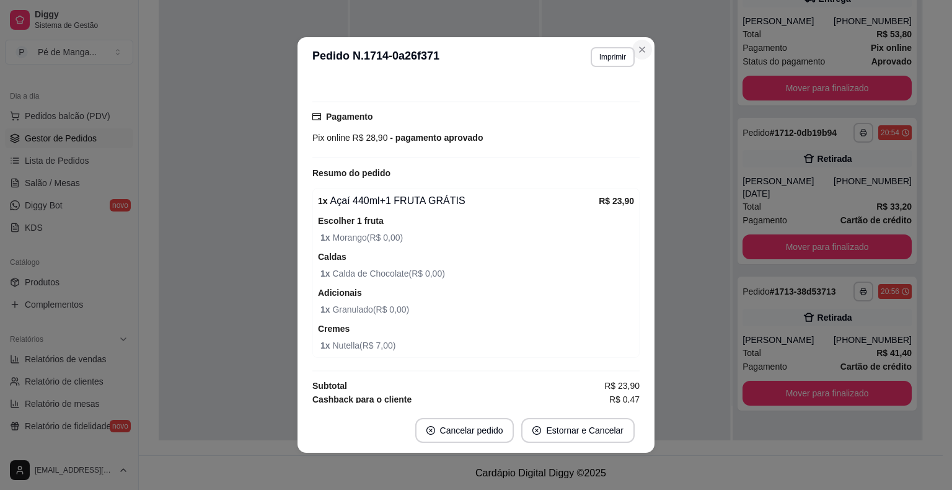  What do you see at coordinates (477, 309) in the screenshot?
I see `span: Granulado ( R$ 0,00 )` at bounding box center [477, 309].